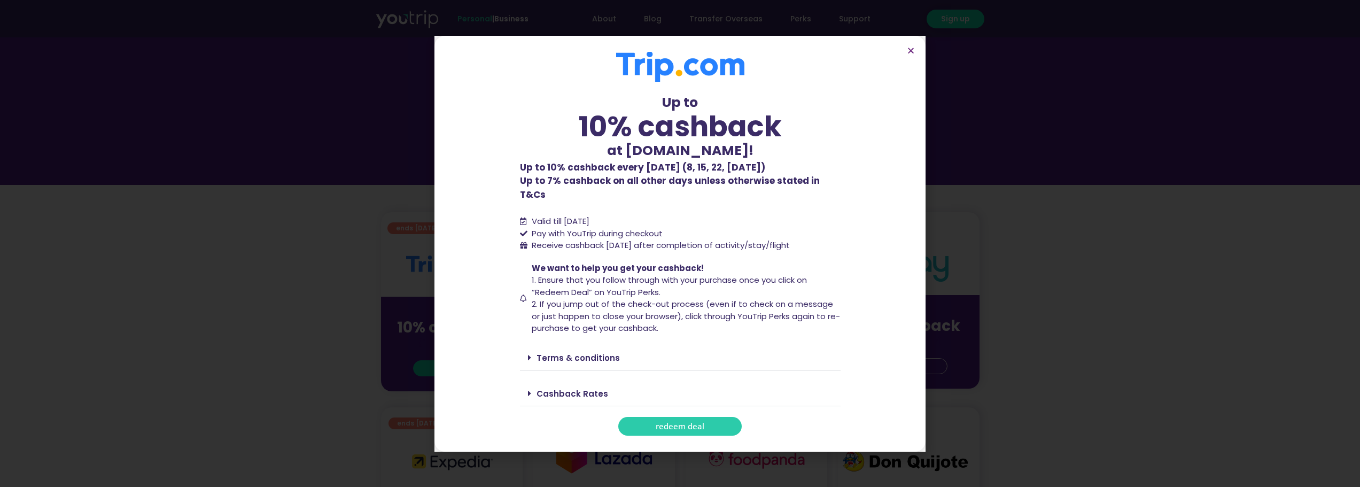 The width and height of the screenshot is (1360, 487). I want to click on a: redeem deal, so click(680, 426).